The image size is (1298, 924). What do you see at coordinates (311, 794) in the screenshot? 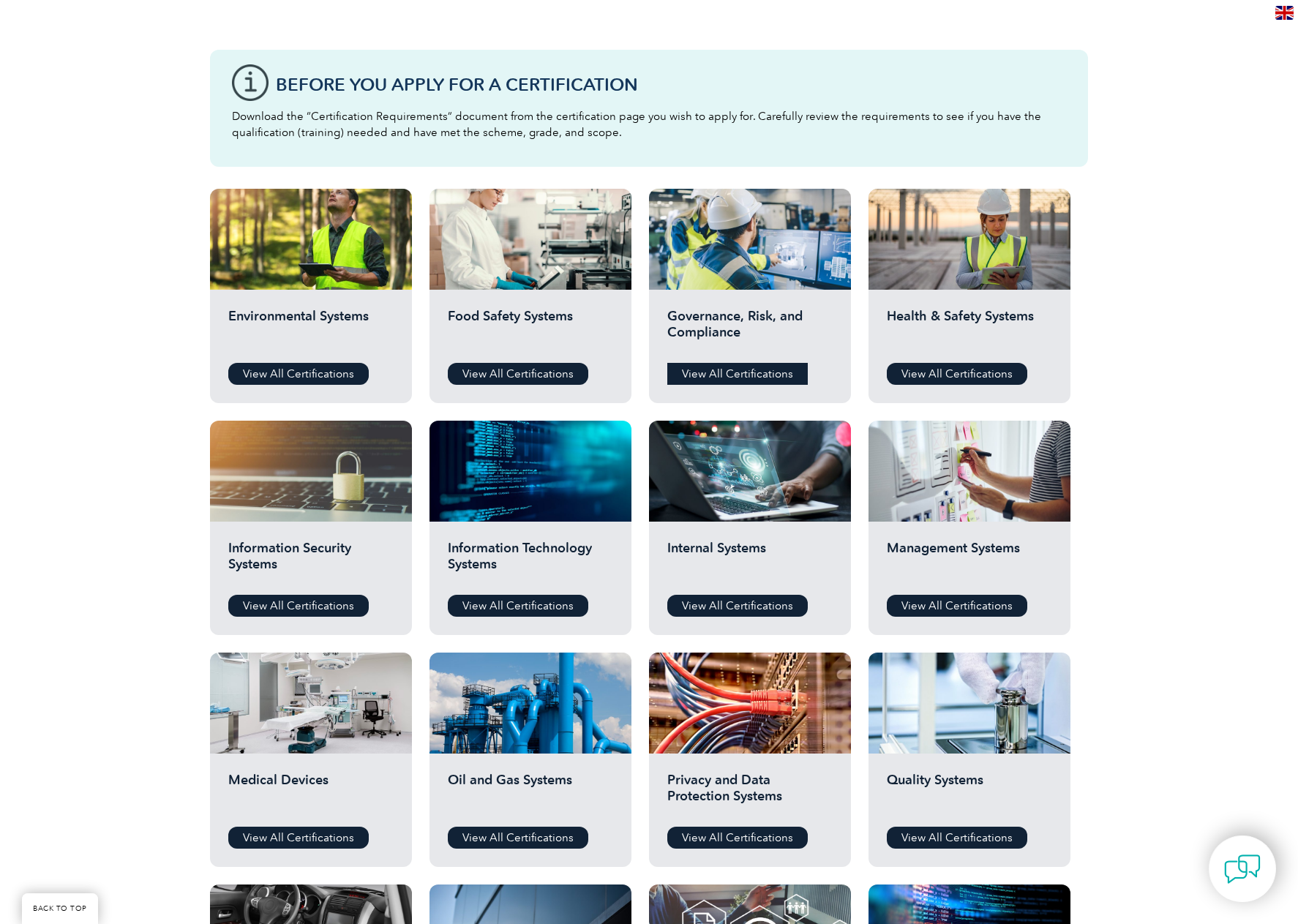
I see `h2: Medical Devices` at bounding box center [311, 794].